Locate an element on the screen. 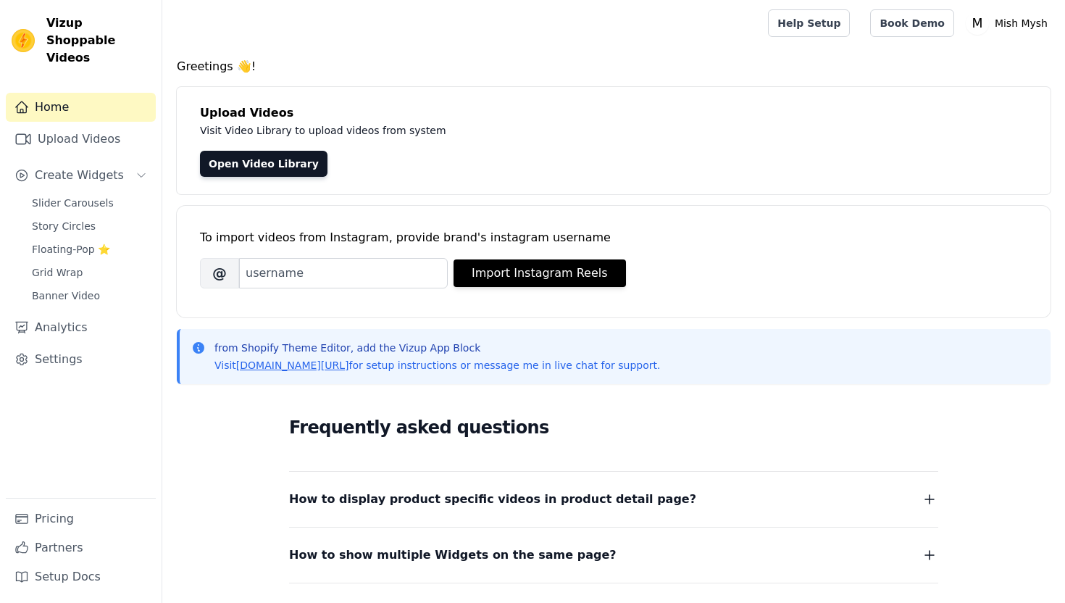 This screenshot has width=1065, height=603. span: Slider Carousels is located at coordinates (72, 203).